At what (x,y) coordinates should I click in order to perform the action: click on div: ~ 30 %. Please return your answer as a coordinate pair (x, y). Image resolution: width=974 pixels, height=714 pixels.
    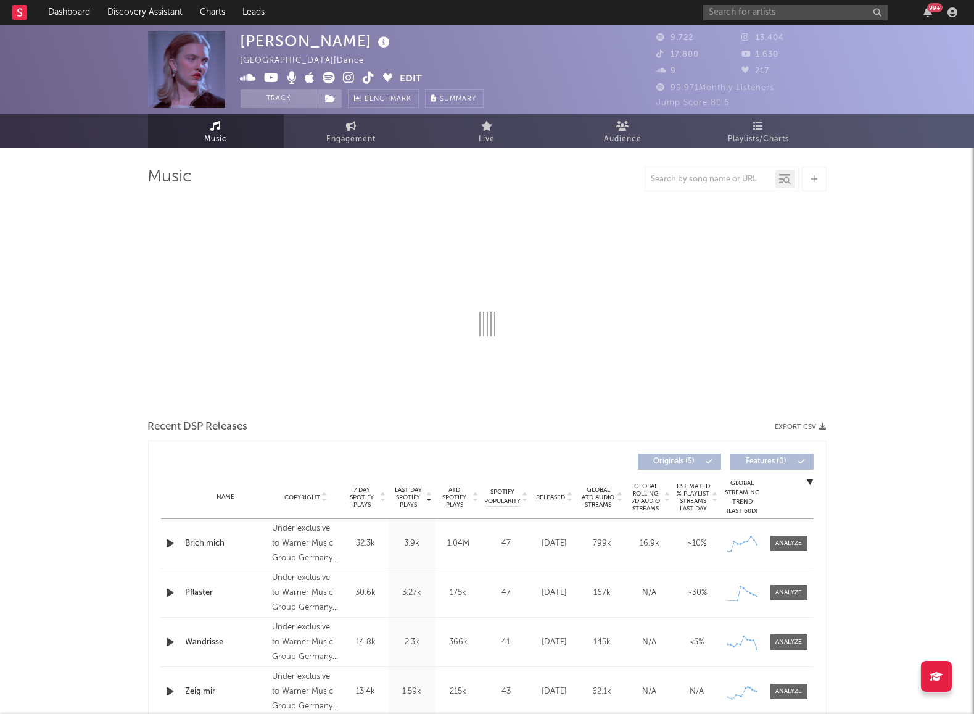
    Looking at the image, I should click on (697, 593).